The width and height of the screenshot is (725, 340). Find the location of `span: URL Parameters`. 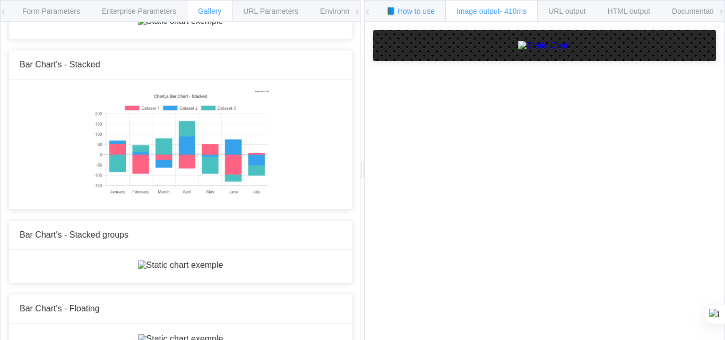

span: URL Parameters is located at coordinates (271, 11).